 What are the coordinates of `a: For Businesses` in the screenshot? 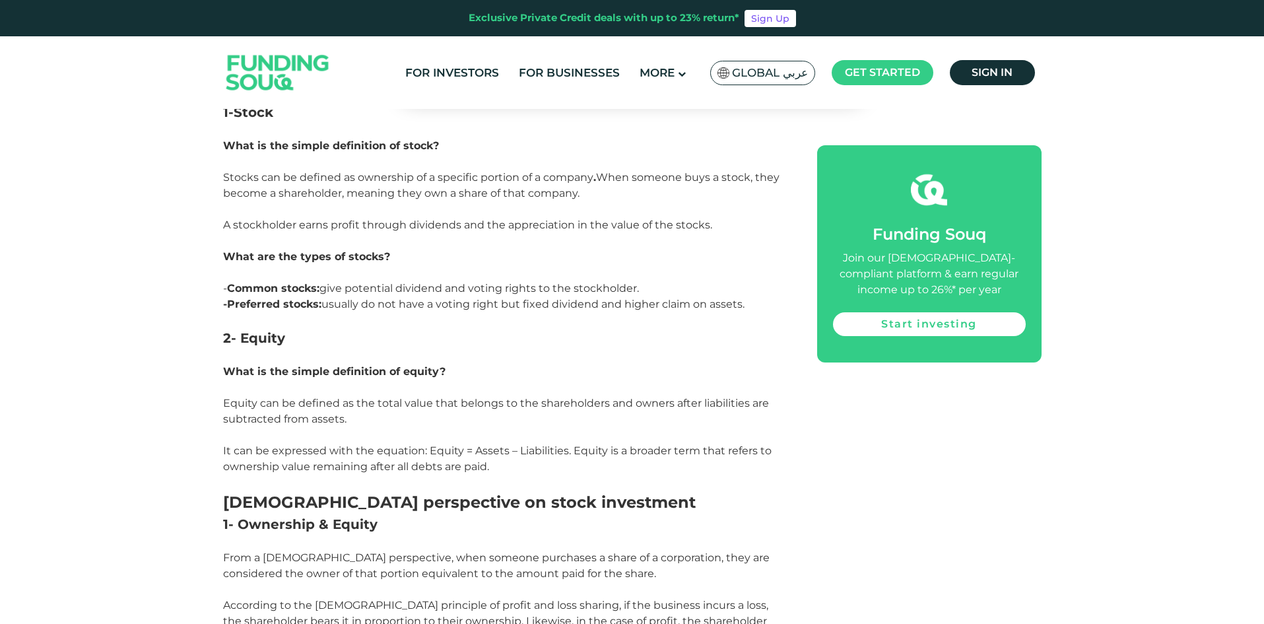 It's located at (569, 73).